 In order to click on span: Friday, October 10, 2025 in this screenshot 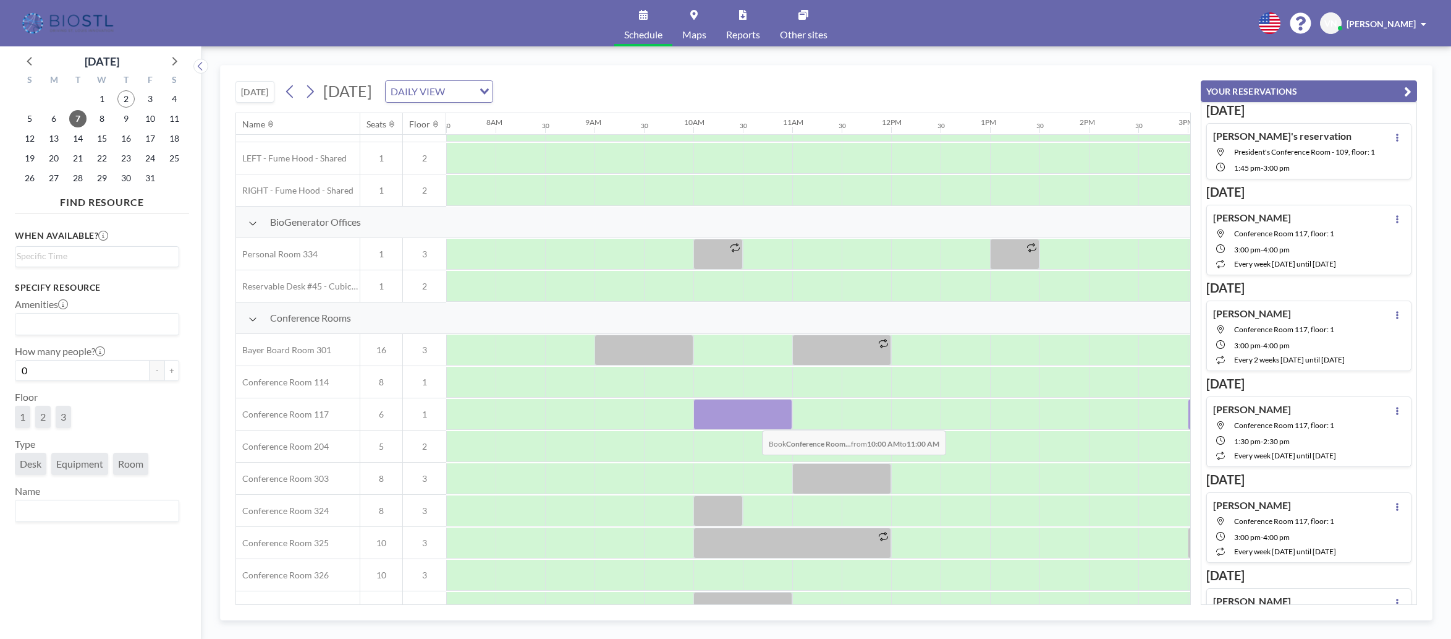, I will do `click(150, 119)`.